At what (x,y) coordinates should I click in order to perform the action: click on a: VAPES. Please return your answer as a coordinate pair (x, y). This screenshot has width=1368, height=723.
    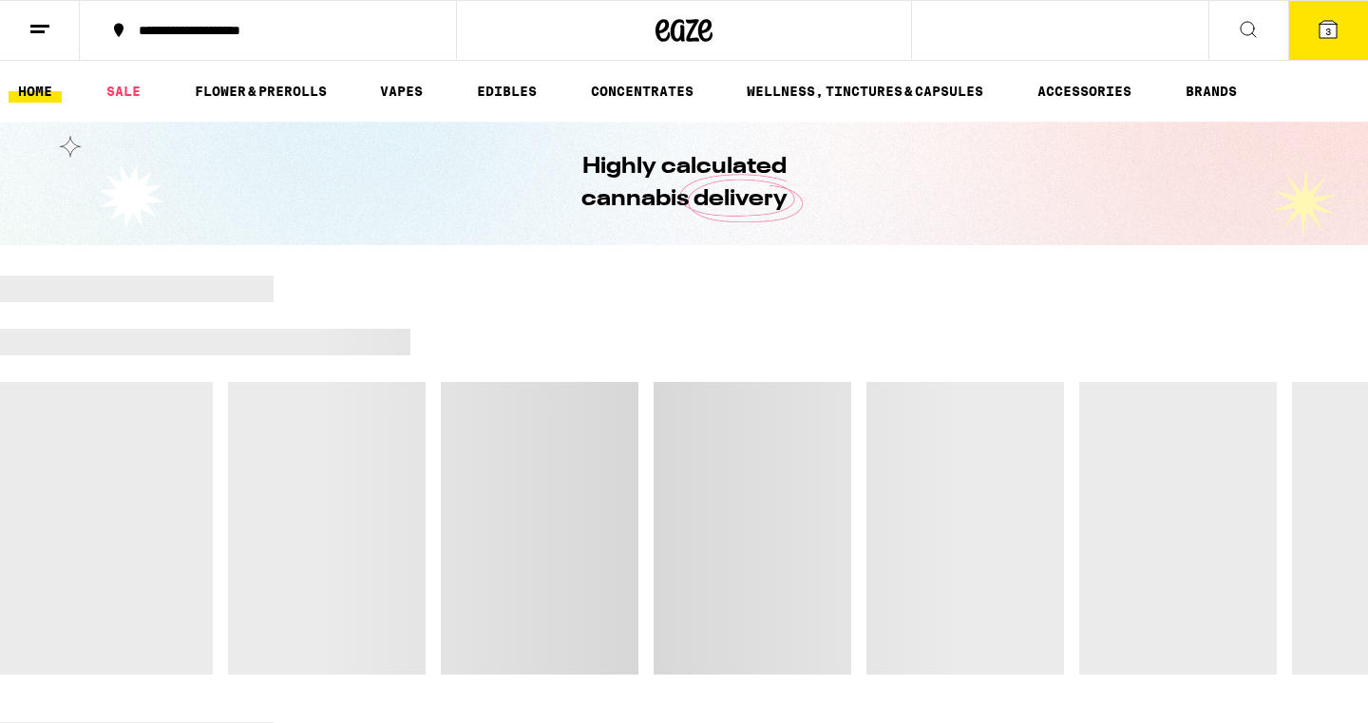
    Looking at the image, I should click on (401, 91).